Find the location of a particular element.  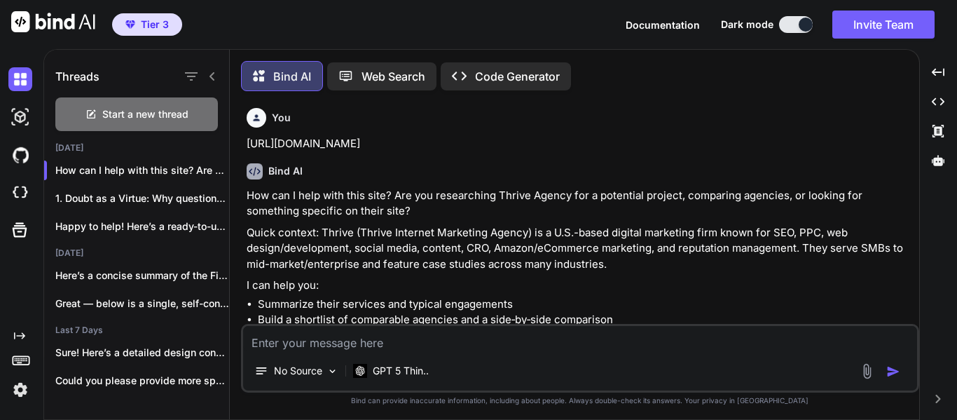

p: Sure! Here’s a detailed design concept for... is located at coordinates (142, 352).